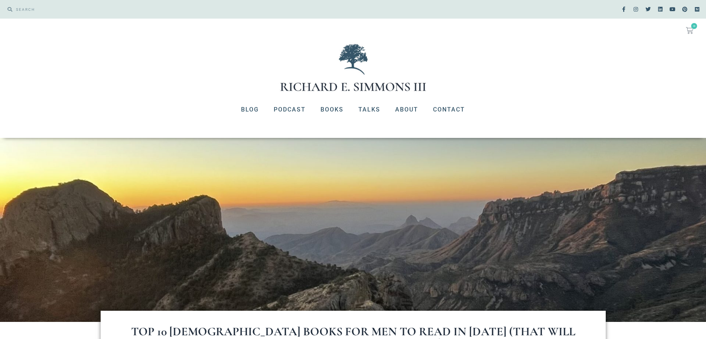  Describe the element at coordinates (449, 110) in the screenshot. I see `a: Contact` at that location.